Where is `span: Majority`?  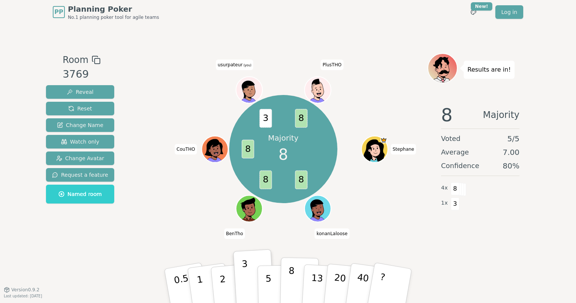
span: Majority is located at coordinates (501, 115).